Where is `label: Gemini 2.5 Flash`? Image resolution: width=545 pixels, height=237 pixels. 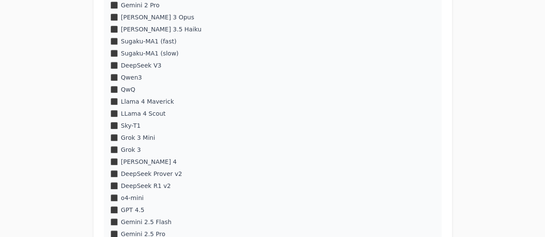 label: Gemini 2.5 Flash is located at coordinates (146, 222).